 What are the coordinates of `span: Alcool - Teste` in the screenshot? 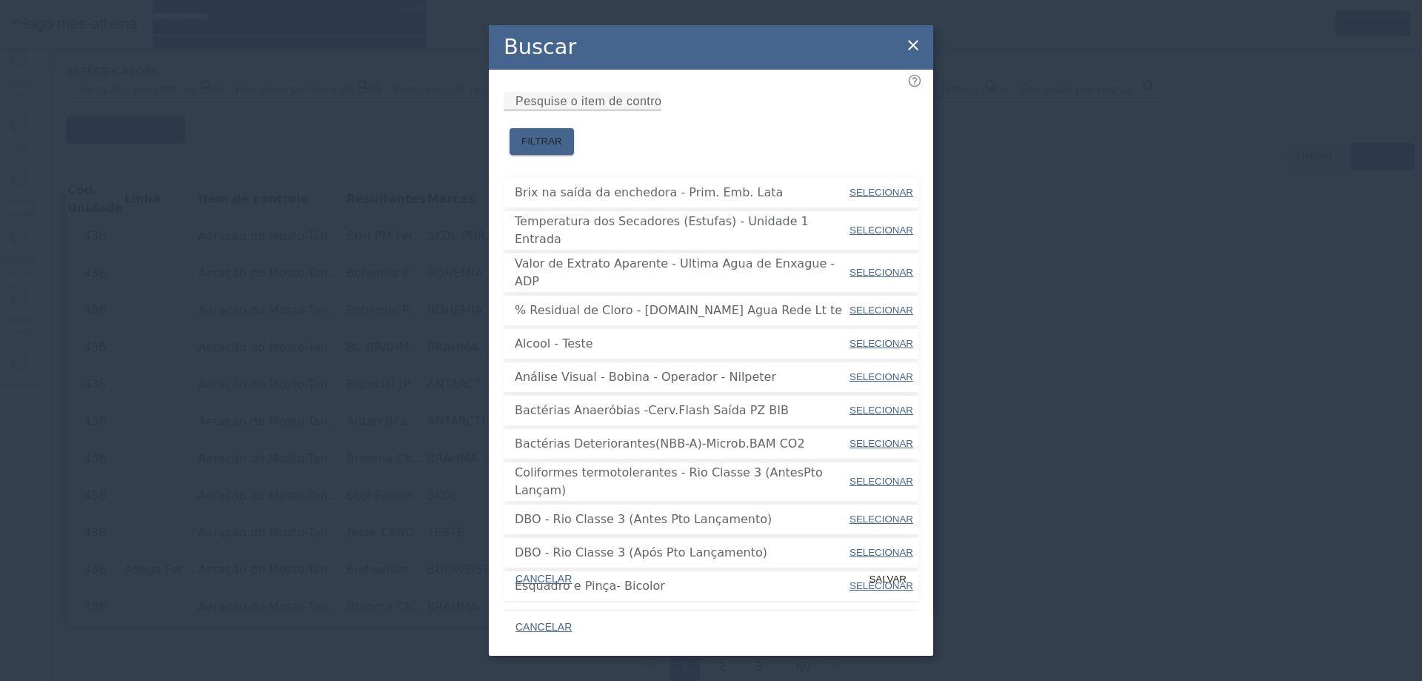 It's located at (681, 344).